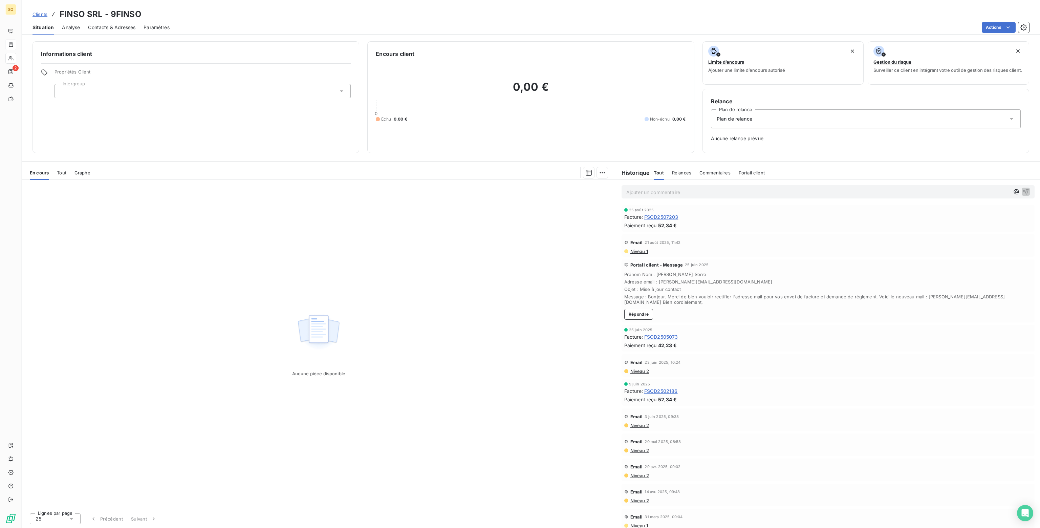  I want to click on span: Niveau 1, so click(639, 251).